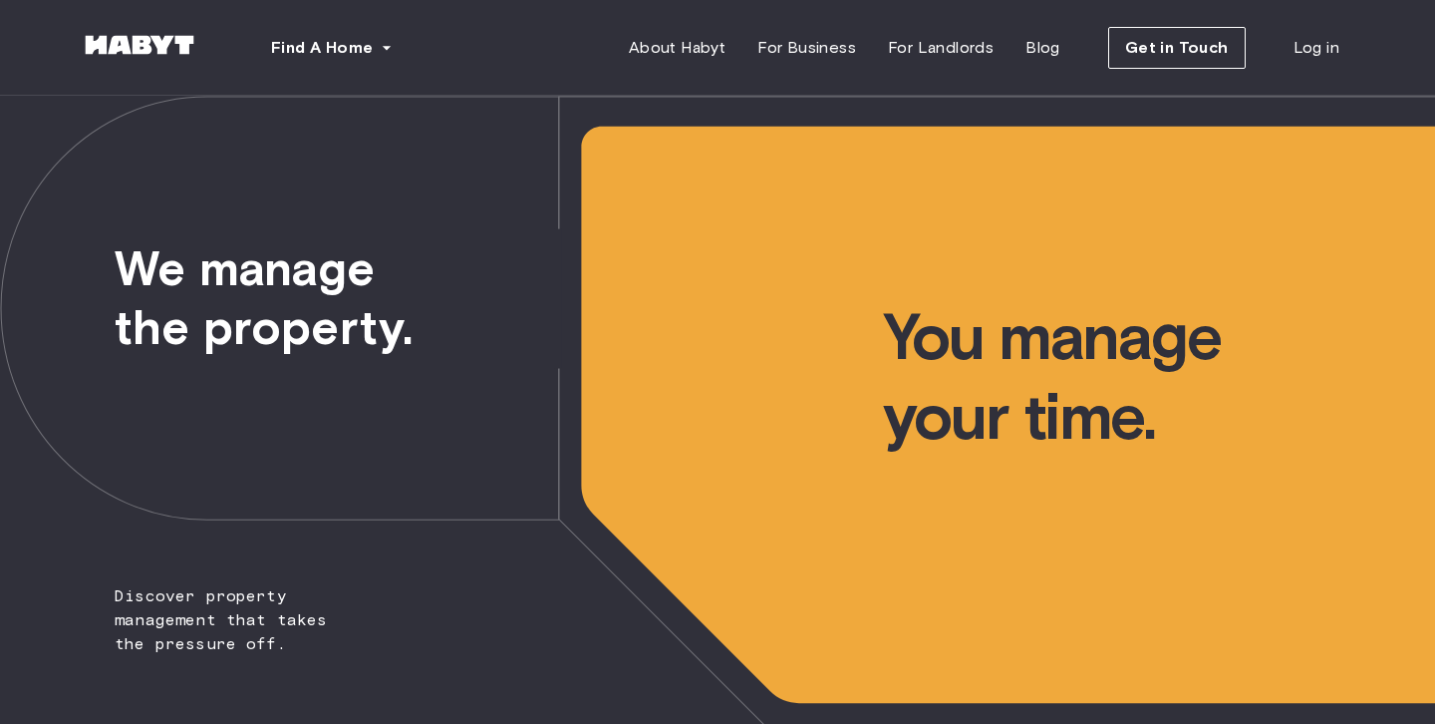 The image size is (1435, 724). What do you see at coordinates (1317, 48) in the screenshot?
I see `a: Log in` at bounding box center [1317, 48].